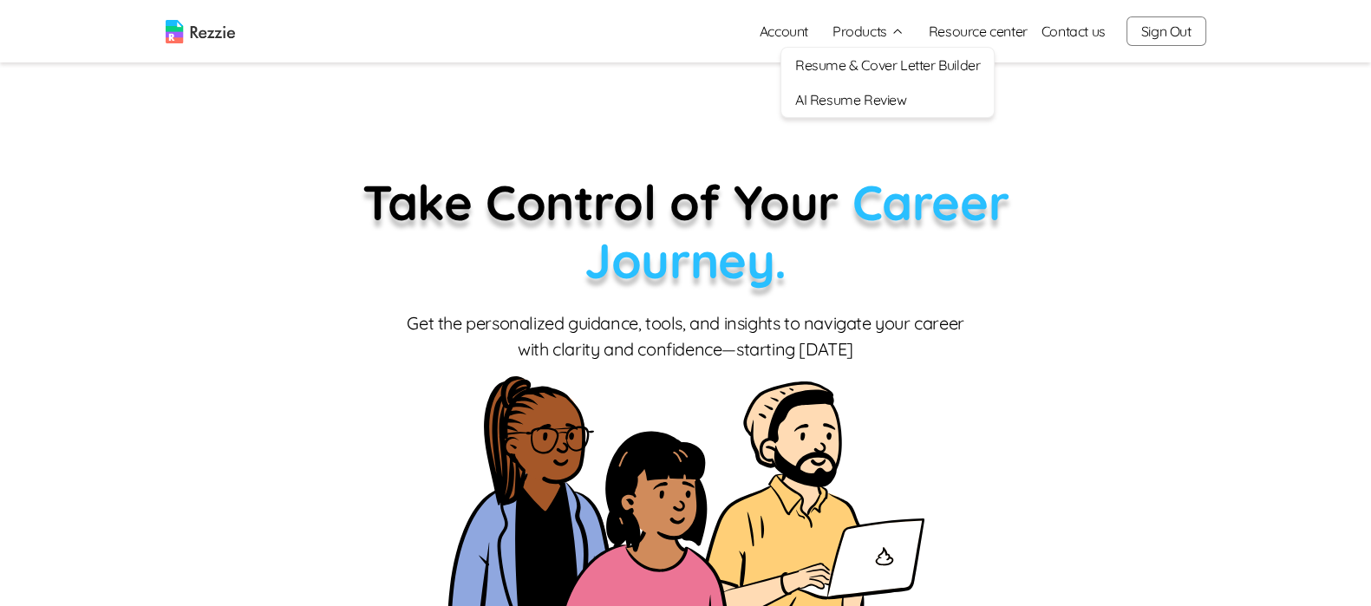 The width and height of the screenshot is (1371, 606). I want to click on p: Take Control of Your, so click(686, 232).